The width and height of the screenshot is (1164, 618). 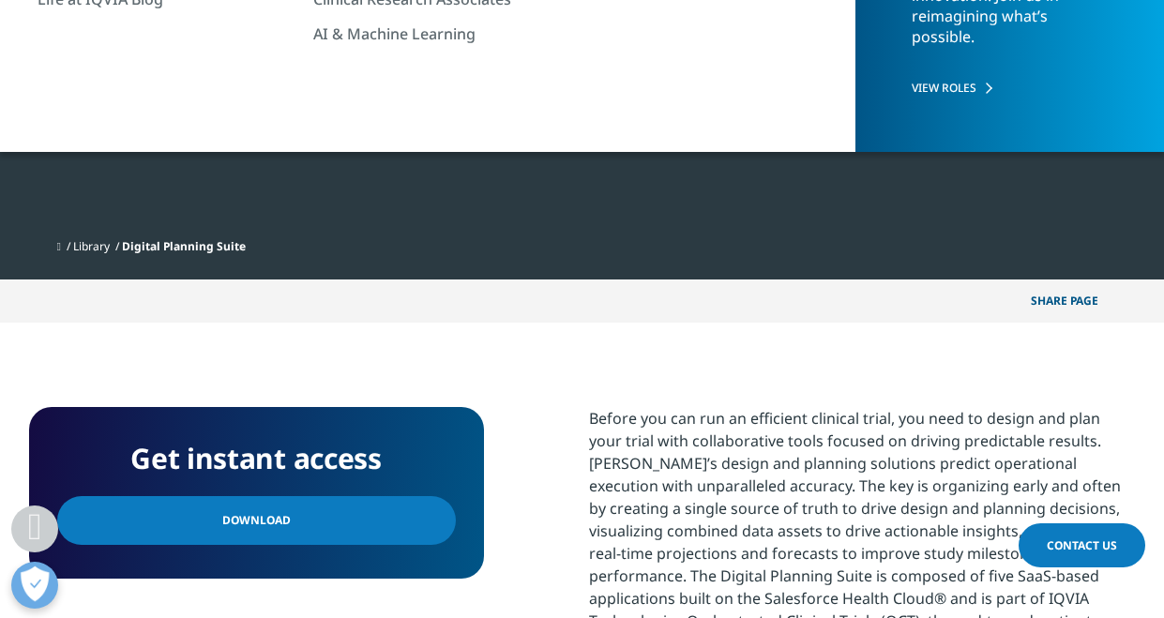 What do you see at coordinates (91, 246) in the screenshot?
I see `a: Library` at bounding box center [91, 246].